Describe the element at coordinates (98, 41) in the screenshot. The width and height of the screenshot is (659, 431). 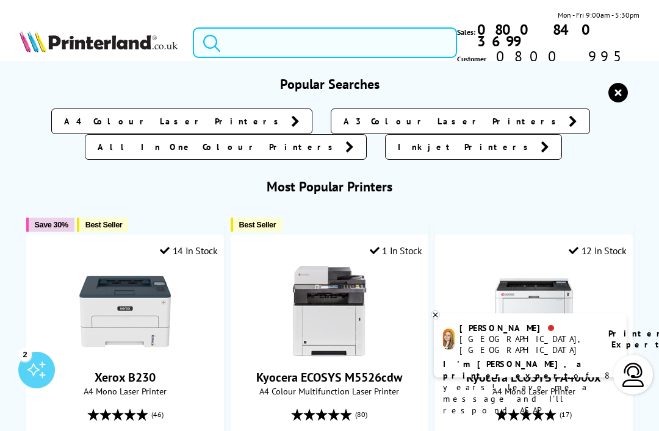
I see `img: Printerland Logo` at that location.